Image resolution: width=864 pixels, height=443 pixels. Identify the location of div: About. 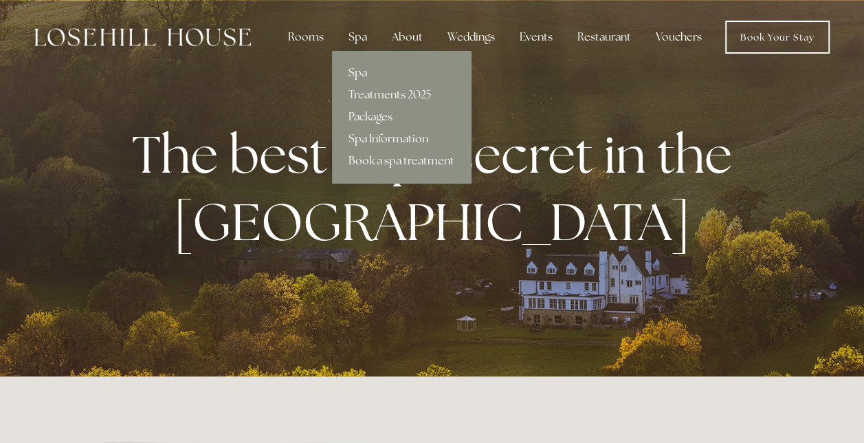
(407, 37).